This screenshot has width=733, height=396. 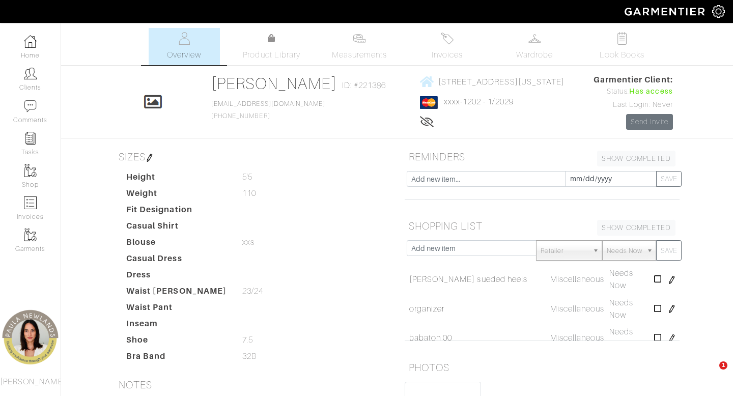 What do you see at coordinates (447, 46) in the screenshot?
I see `a: Invoices` at bounding box center [447, 46].